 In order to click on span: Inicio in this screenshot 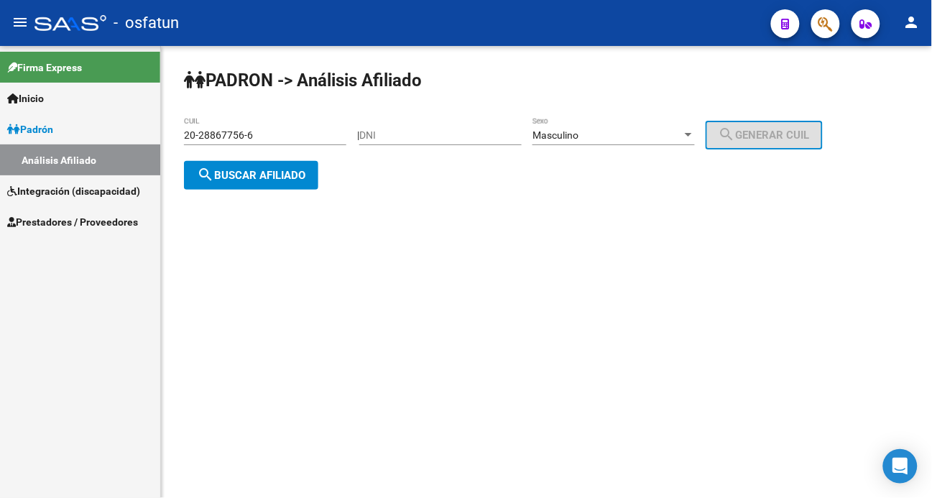, I will do `click(25, 98)`.